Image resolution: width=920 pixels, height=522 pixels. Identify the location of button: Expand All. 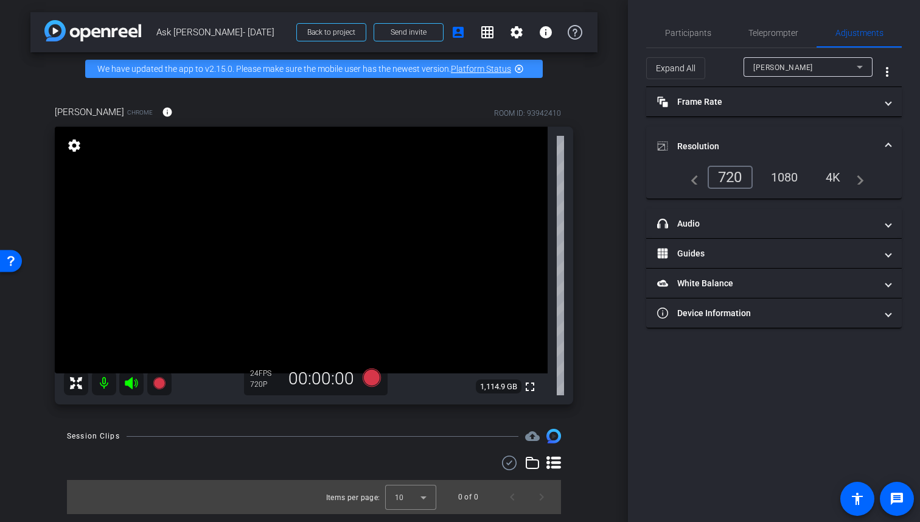
(676, 68).